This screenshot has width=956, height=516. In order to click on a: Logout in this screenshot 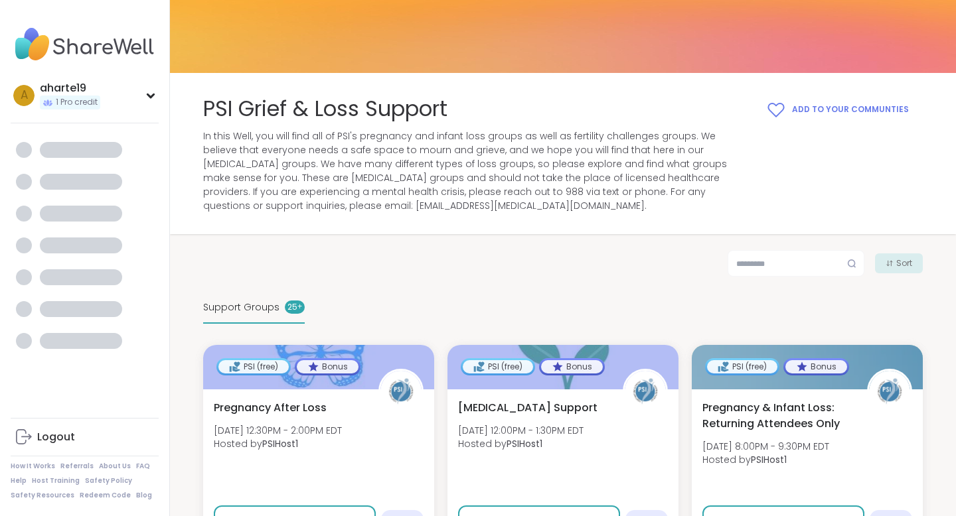, I will do `click(84, 437)`.